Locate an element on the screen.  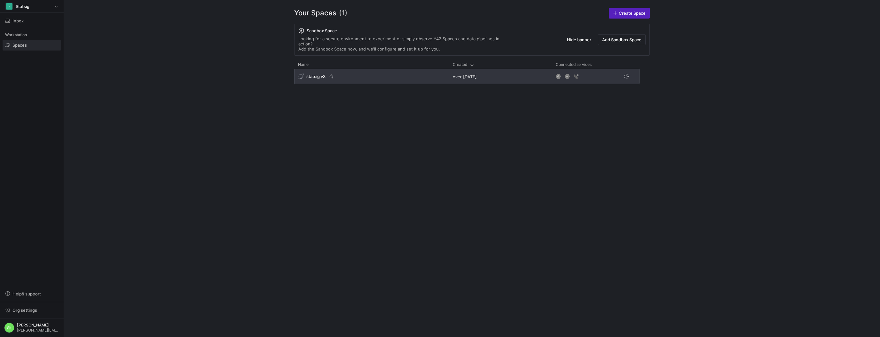
span: (1) is located at coordinates (343, 13).